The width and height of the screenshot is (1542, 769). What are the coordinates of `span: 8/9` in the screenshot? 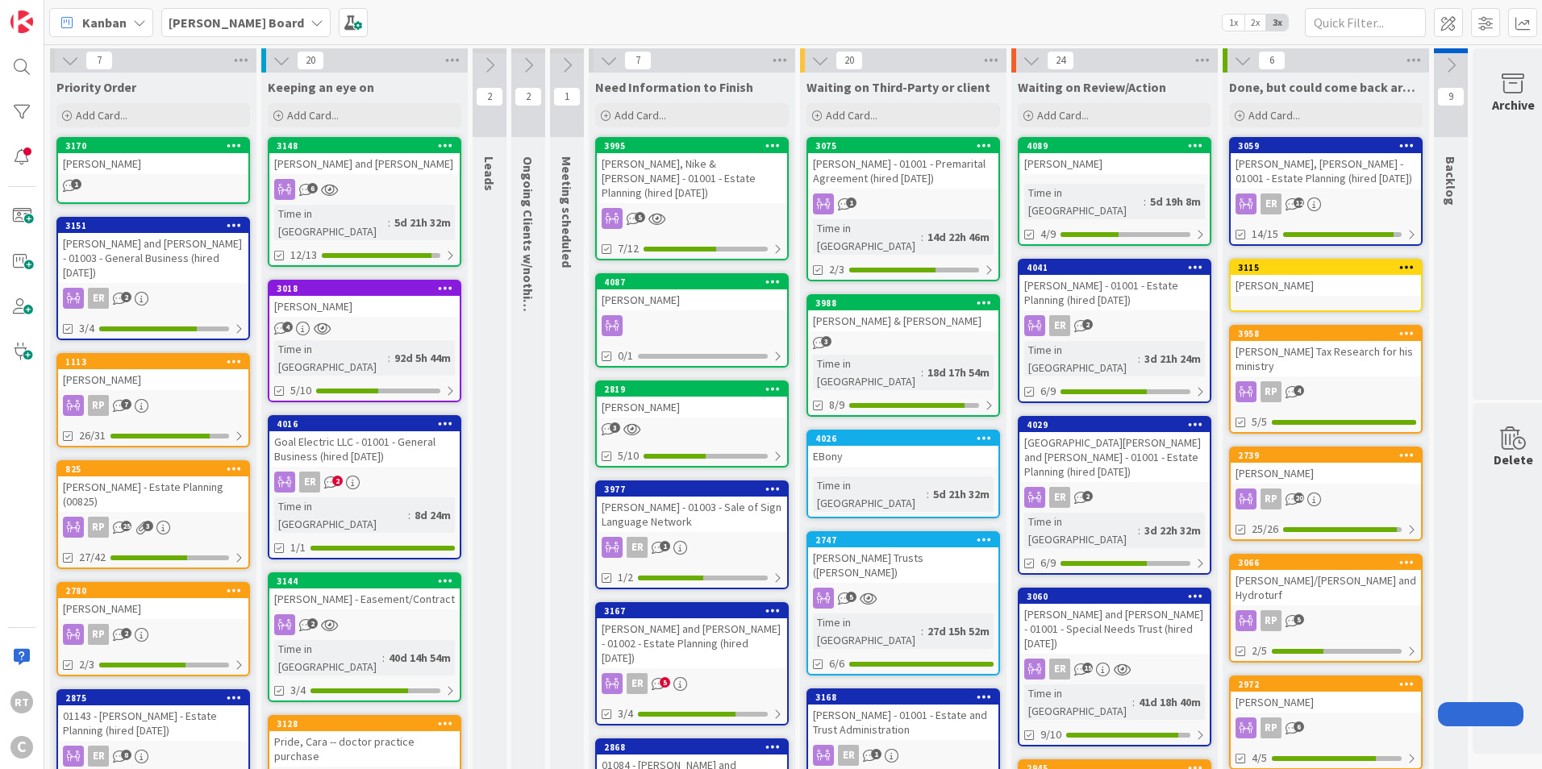 It's located at (836, 405).